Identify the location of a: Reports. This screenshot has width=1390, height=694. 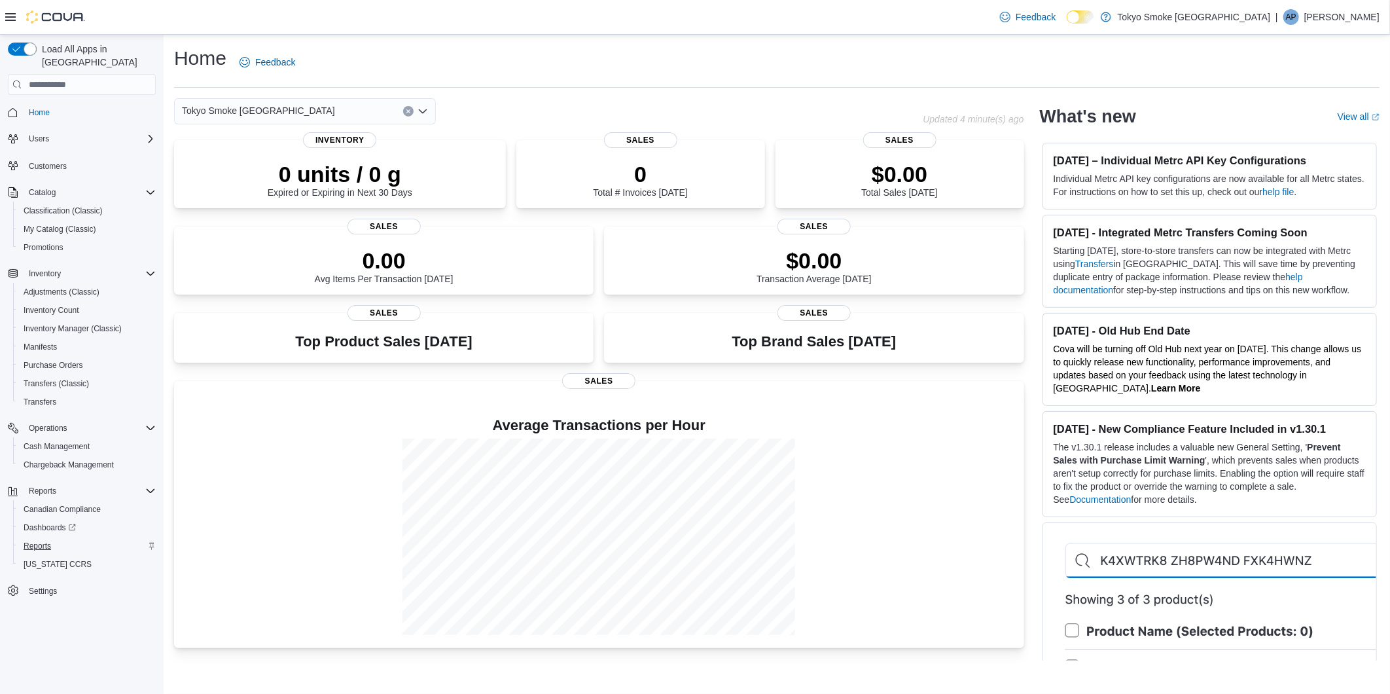
(37, 546).